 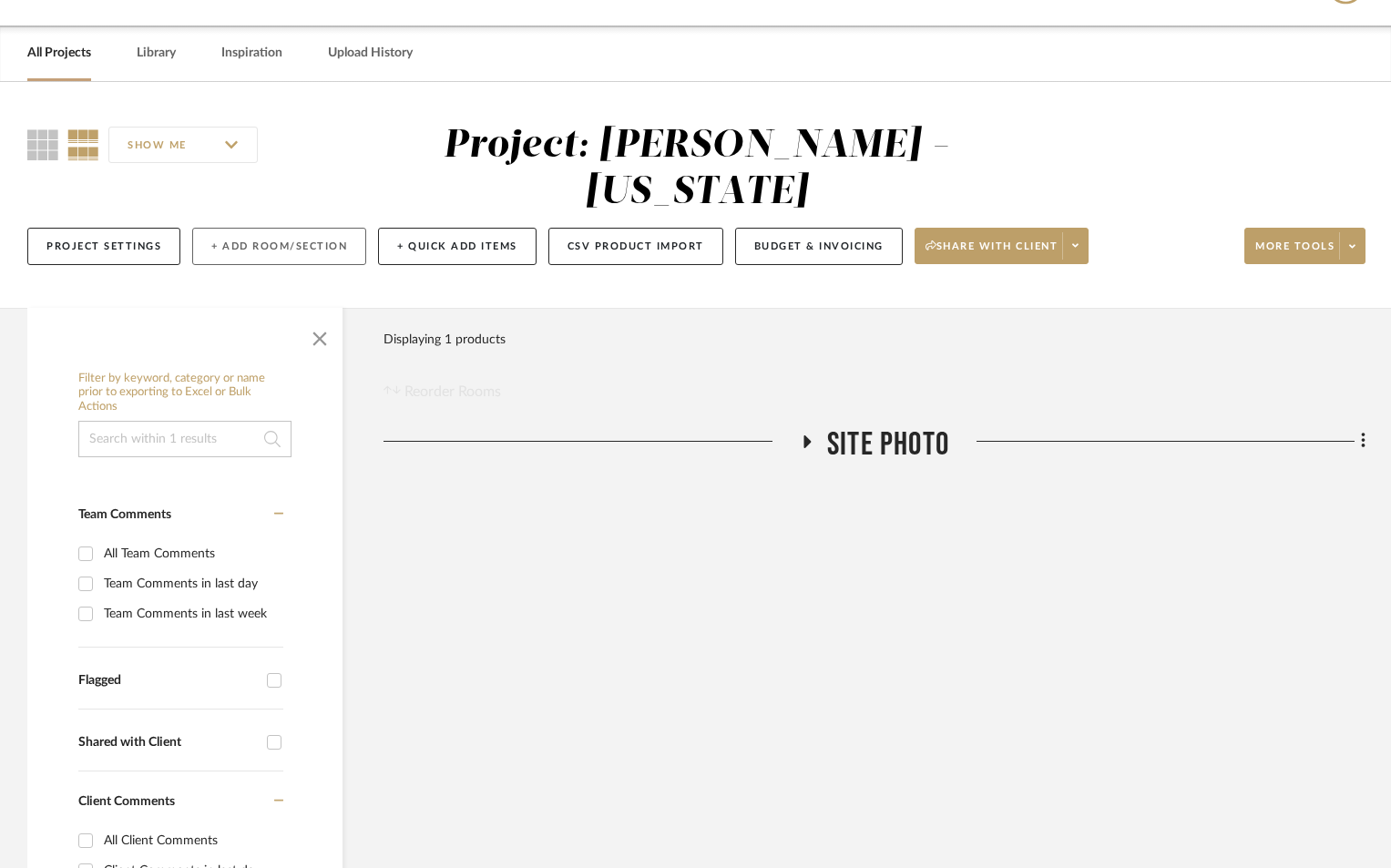 What do you see at coordinates (319, 335) in the screenshot?
I see `button: Close` at bounding box center [319, 335].